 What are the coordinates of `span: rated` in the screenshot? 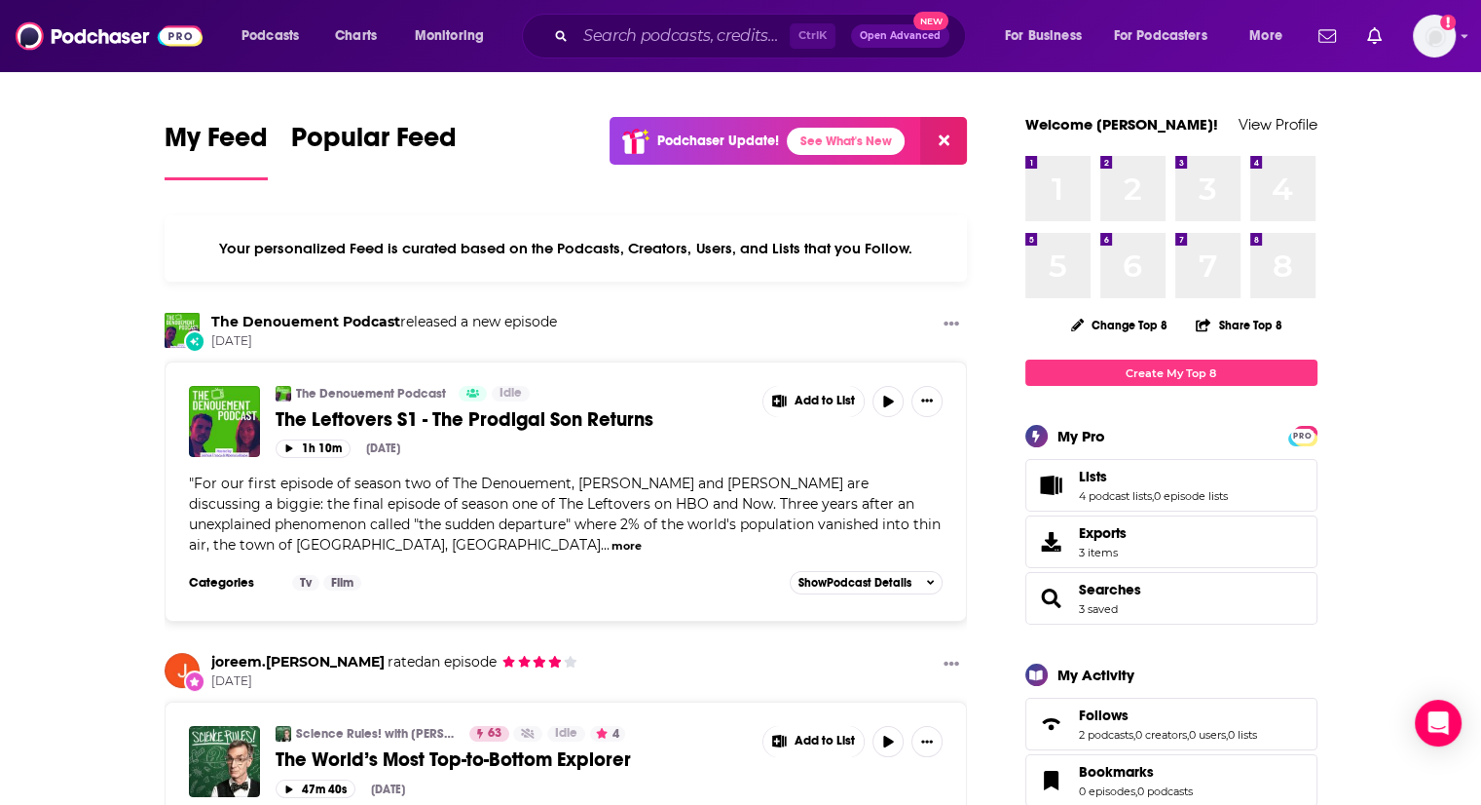 It's located at (405, 661).